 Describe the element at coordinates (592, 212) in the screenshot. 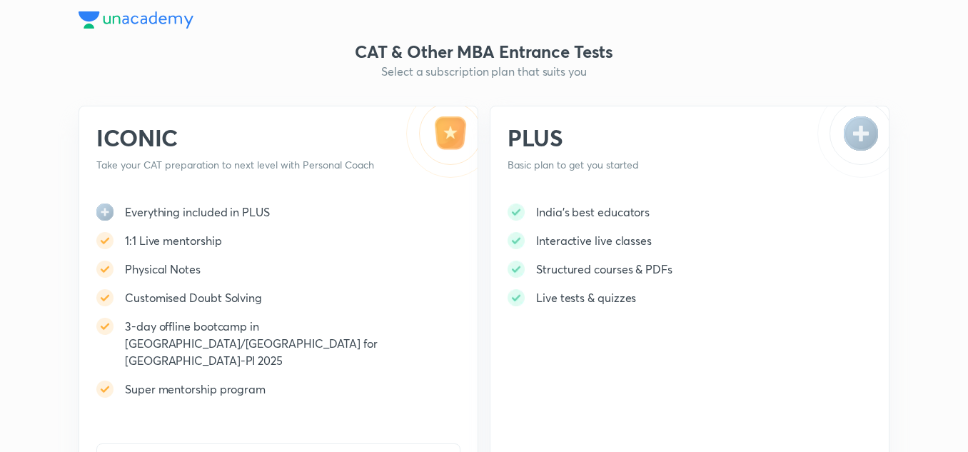

I see `h5: India's best educators` at that location.